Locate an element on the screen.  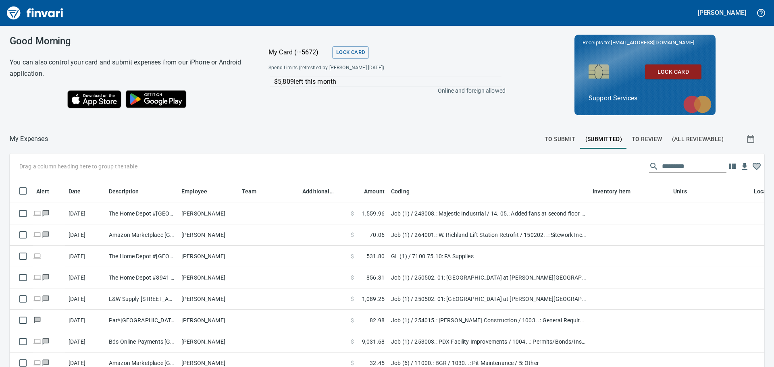
p: Receipts to: is located at coordinates (645, 43).